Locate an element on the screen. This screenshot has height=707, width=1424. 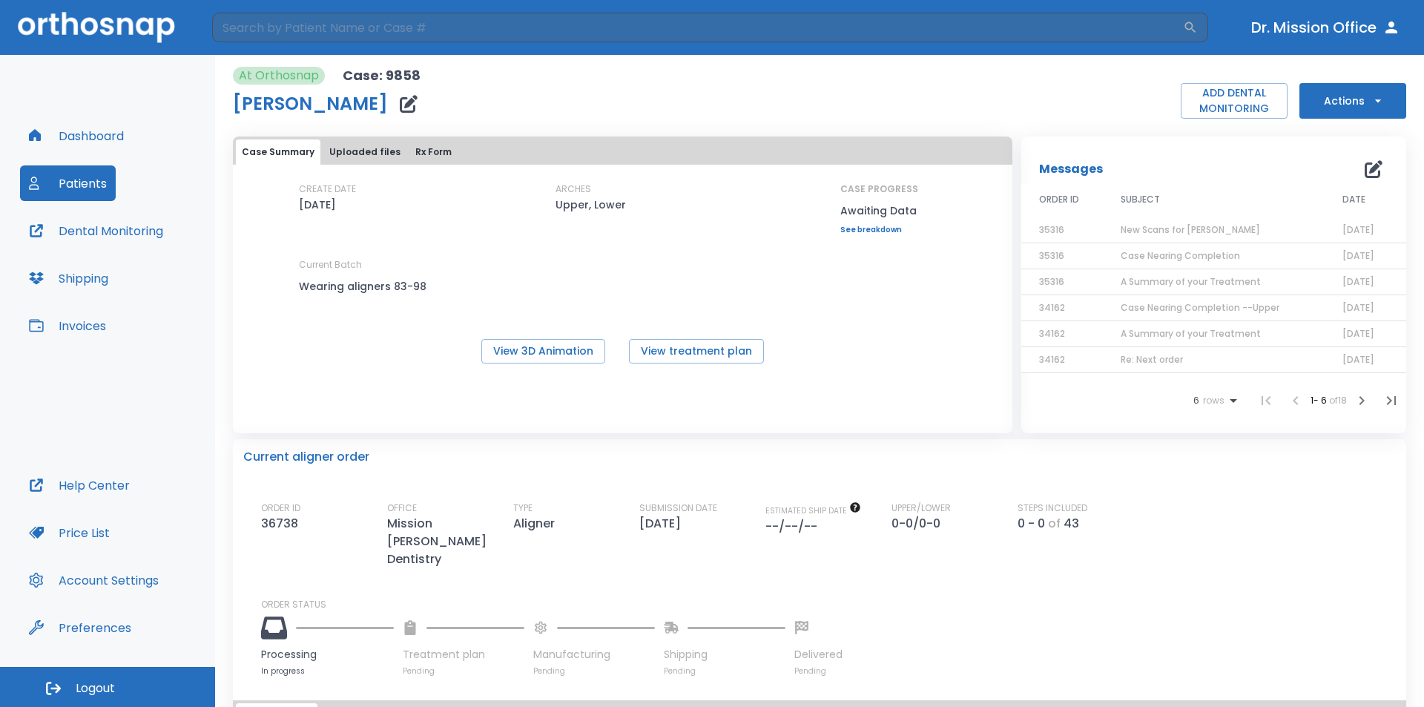
span: The date will be available after approving treatment plan is located at coordinates (813, 510).